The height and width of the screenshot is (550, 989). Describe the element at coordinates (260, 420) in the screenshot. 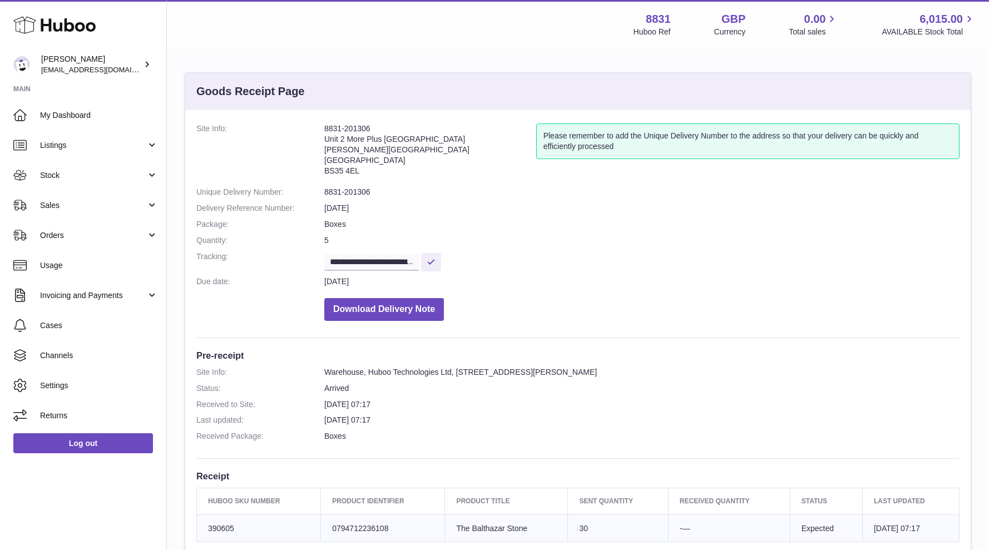

I see `dt: Last updated:` at that location.